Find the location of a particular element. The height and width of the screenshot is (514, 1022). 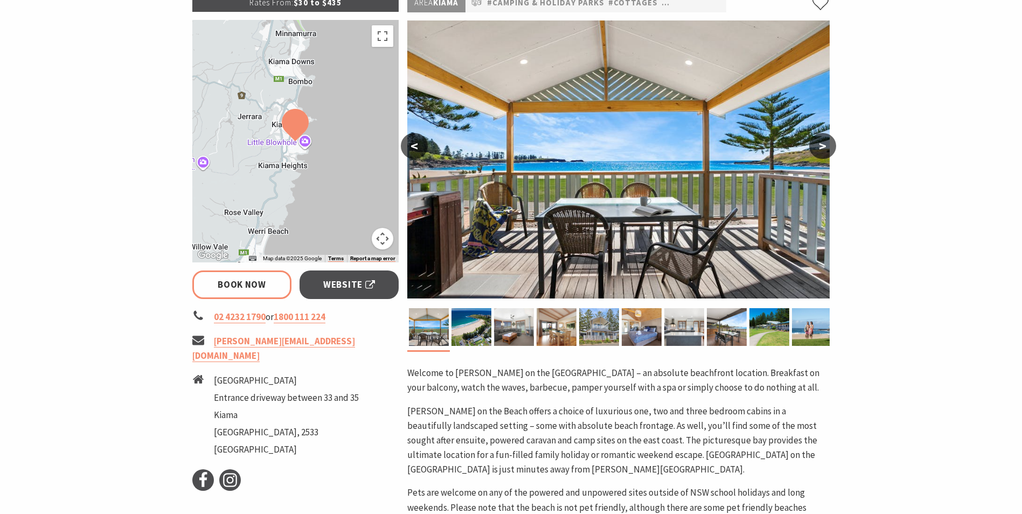

button: Toggle fullscreen view is located at coordinates (382, 36).